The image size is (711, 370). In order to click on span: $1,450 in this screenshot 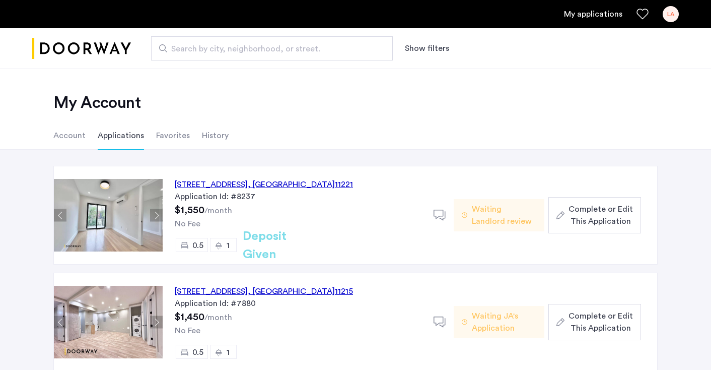, I will do `click(189, 317)`.